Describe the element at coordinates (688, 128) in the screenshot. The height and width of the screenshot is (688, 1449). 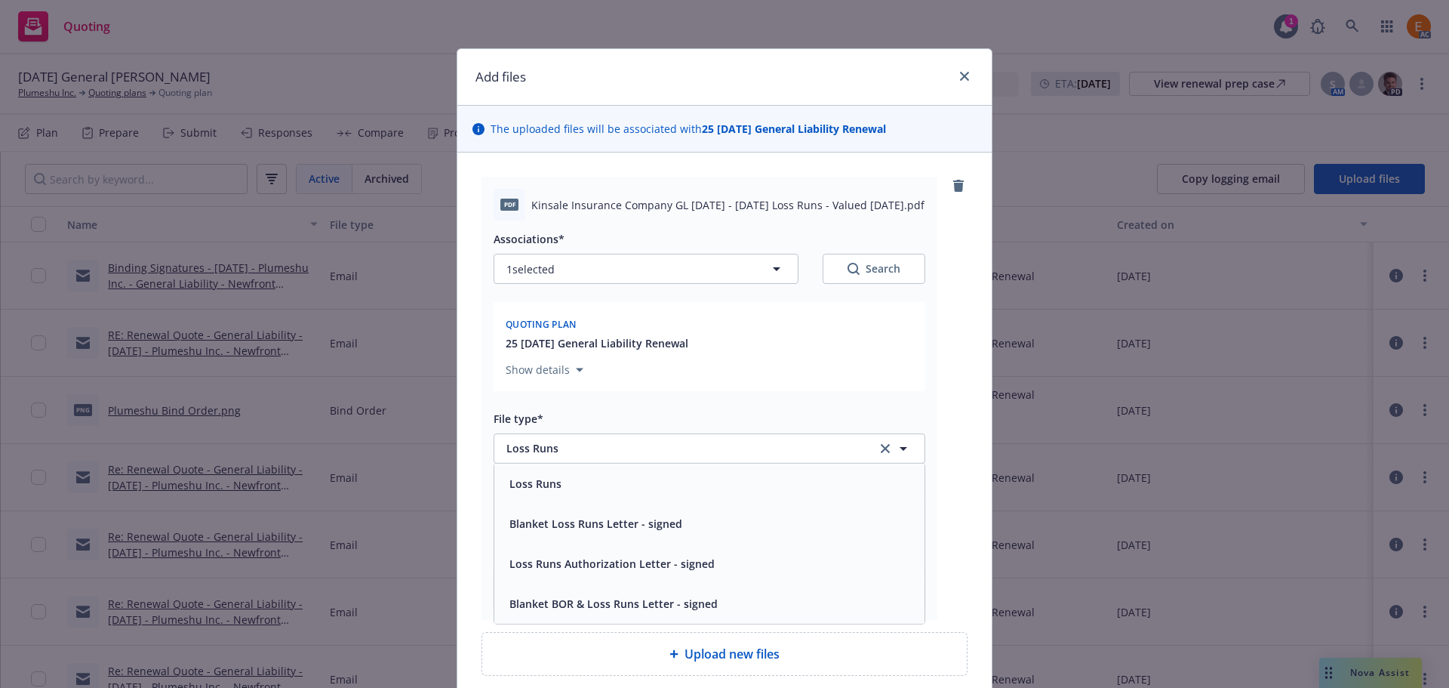
I see `span: The uploaded files will be associated with` at that location.